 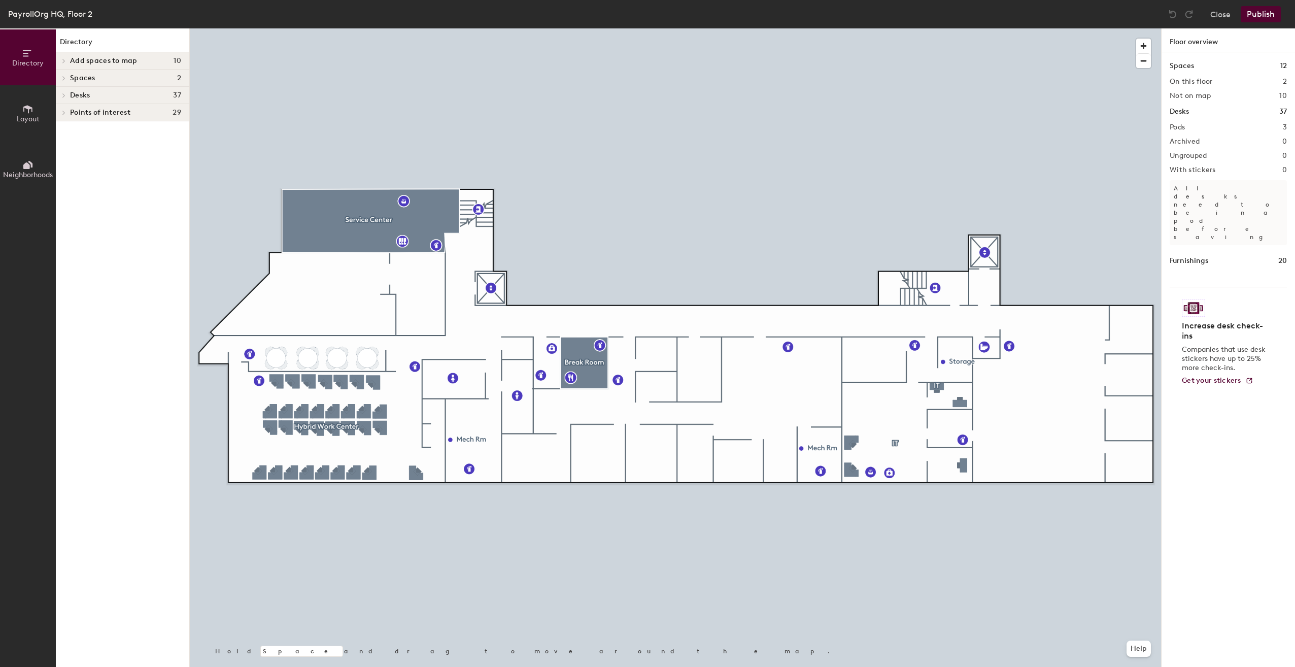 What do you see at coordinates (28, 119) in the screenshot?
I see `span: Layout` at bounding box center [28, 119].